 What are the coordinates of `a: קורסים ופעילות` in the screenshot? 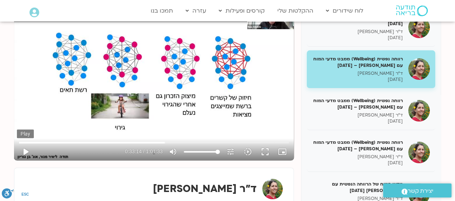 It's located at (242, 11).